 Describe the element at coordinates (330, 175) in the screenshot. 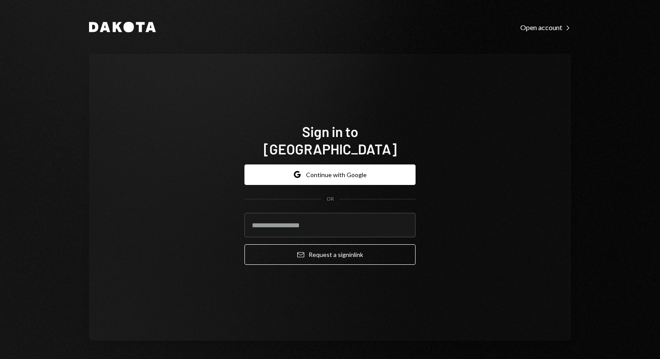

I see `button: Continue with Google` at that location.